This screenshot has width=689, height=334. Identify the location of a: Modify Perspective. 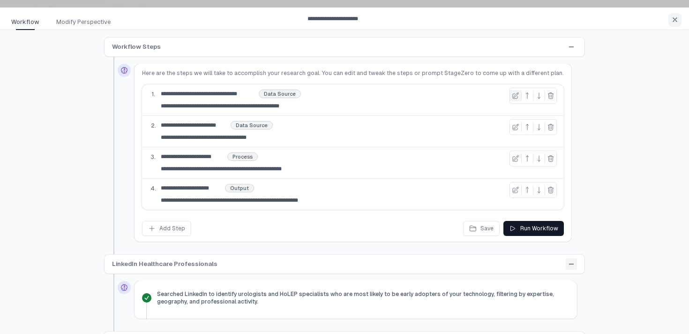
(86, 24).